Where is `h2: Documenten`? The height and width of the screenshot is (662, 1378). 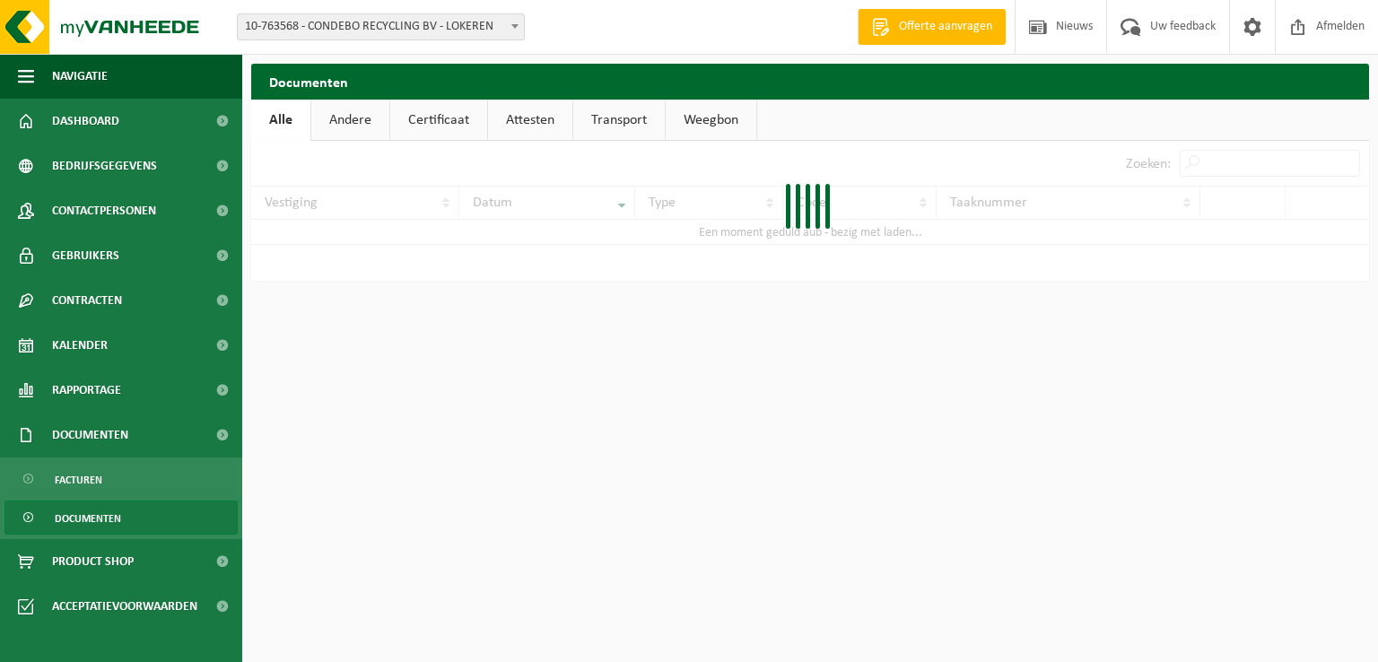
h2: Documenten is located at coordinates (810, 81).